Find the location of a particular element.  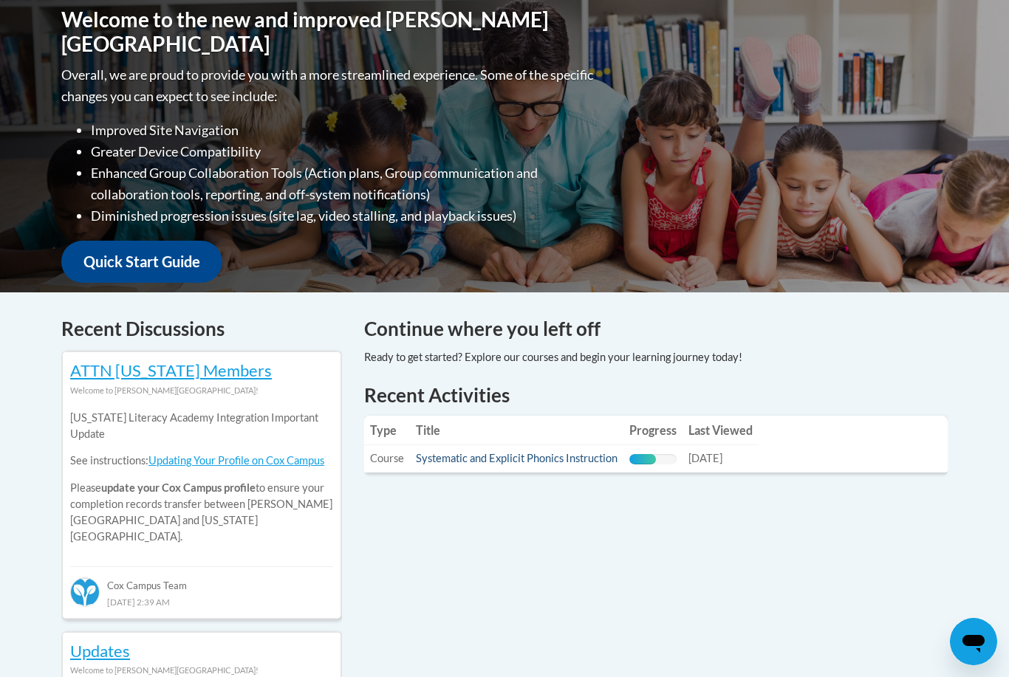

img: Cox Campus Team is located at coordinates (85, 592).